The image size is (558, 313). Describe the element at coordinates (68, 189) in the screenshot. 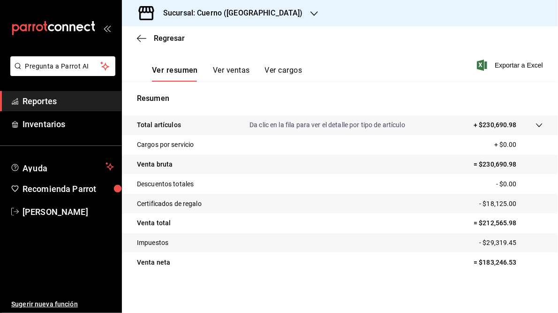

I see `span: Recomienda Parrot` at that location.